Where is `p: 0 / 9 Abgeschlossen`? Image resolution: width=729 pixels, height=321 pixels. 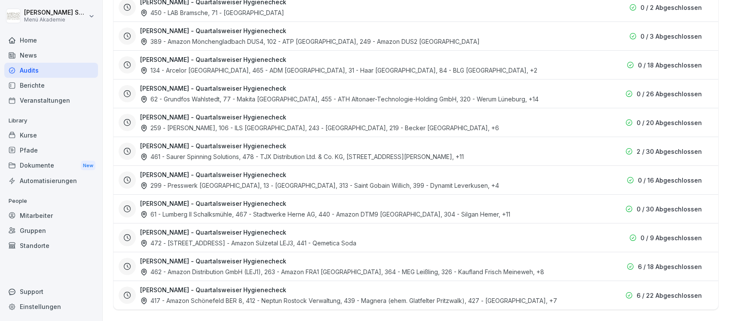
p: 0 / 9 Abgeschlossen is located at coordinates (671, 238).